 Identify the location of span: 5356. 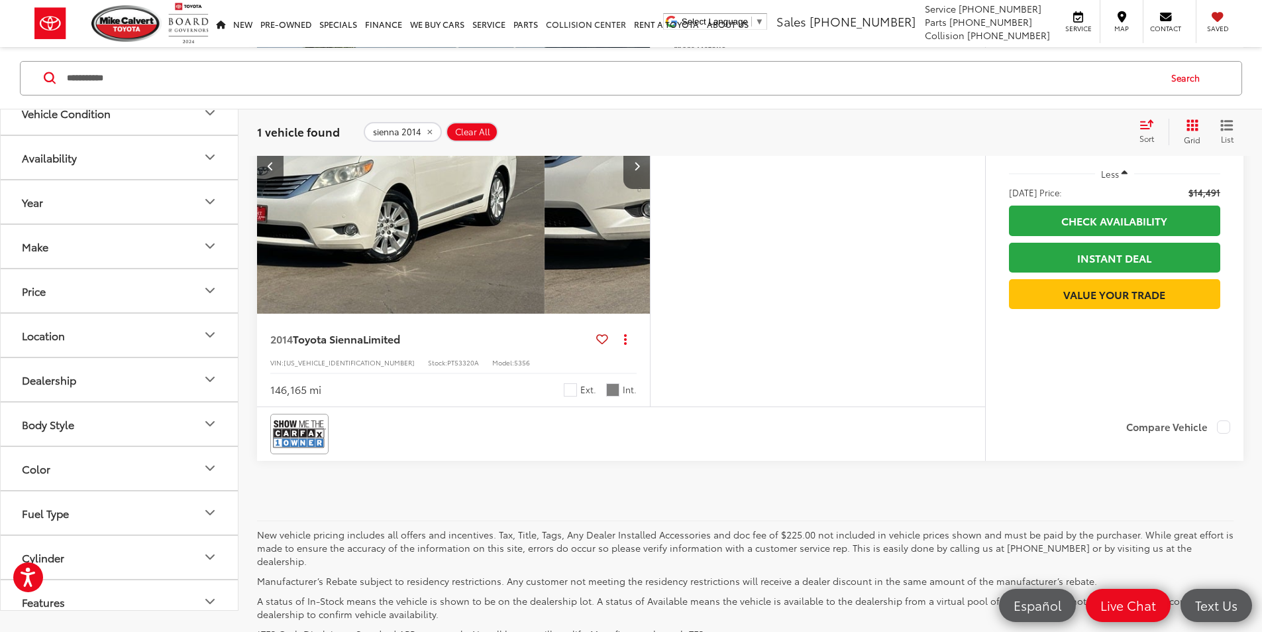
(522, 362).